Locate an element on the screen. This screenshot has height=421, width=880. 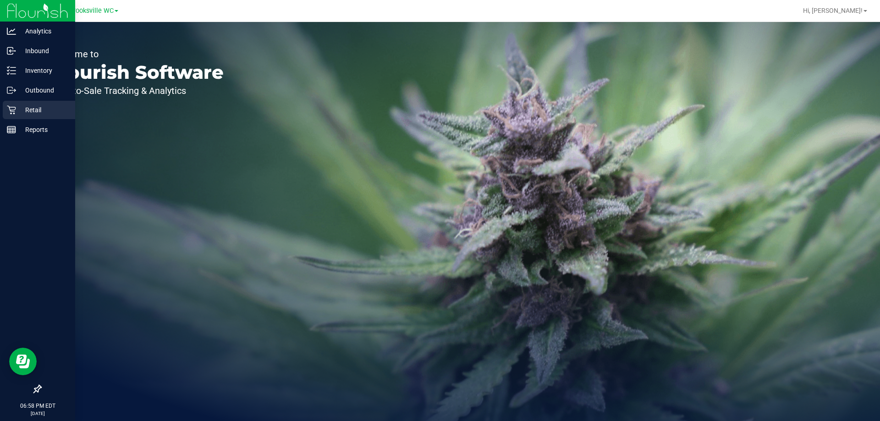
inline-svg: Retail is located at coordinates (11, 110).